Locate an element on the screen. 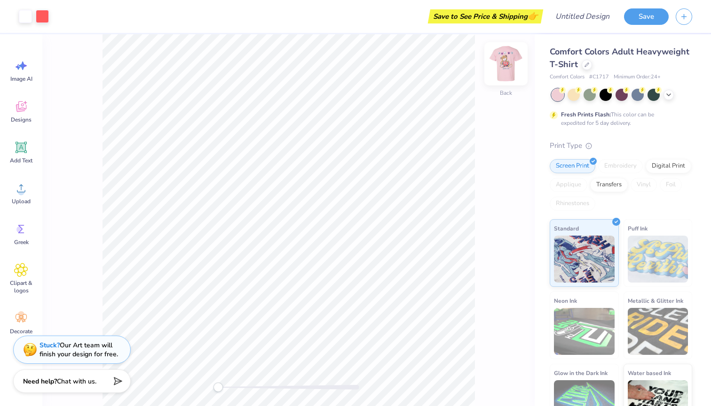  span: Standard is located at coordinates (566, 228).